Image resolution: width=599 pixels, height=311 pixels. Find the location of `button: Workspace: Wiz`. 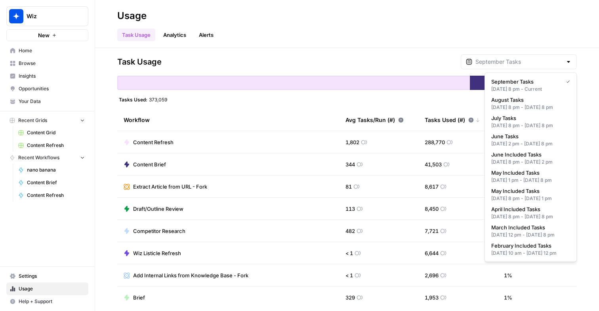

button: Workspace: Wiz is located at coordinates (47, 16).